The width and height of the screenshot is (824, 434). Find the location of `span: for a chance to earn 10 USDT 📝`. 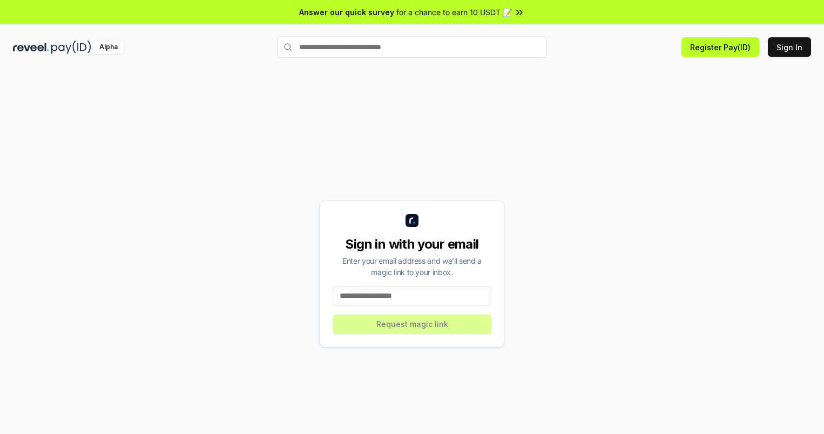

span: for a chance to earn 10 USDT 📝 is located at coordinates (454, 12).